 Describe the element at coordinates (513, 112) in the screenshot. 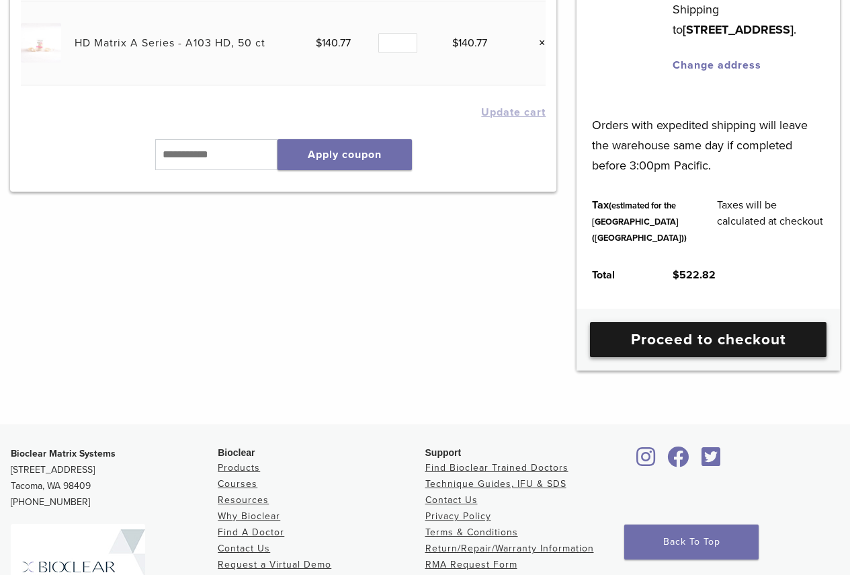

I see `button: Update cart` at that location.